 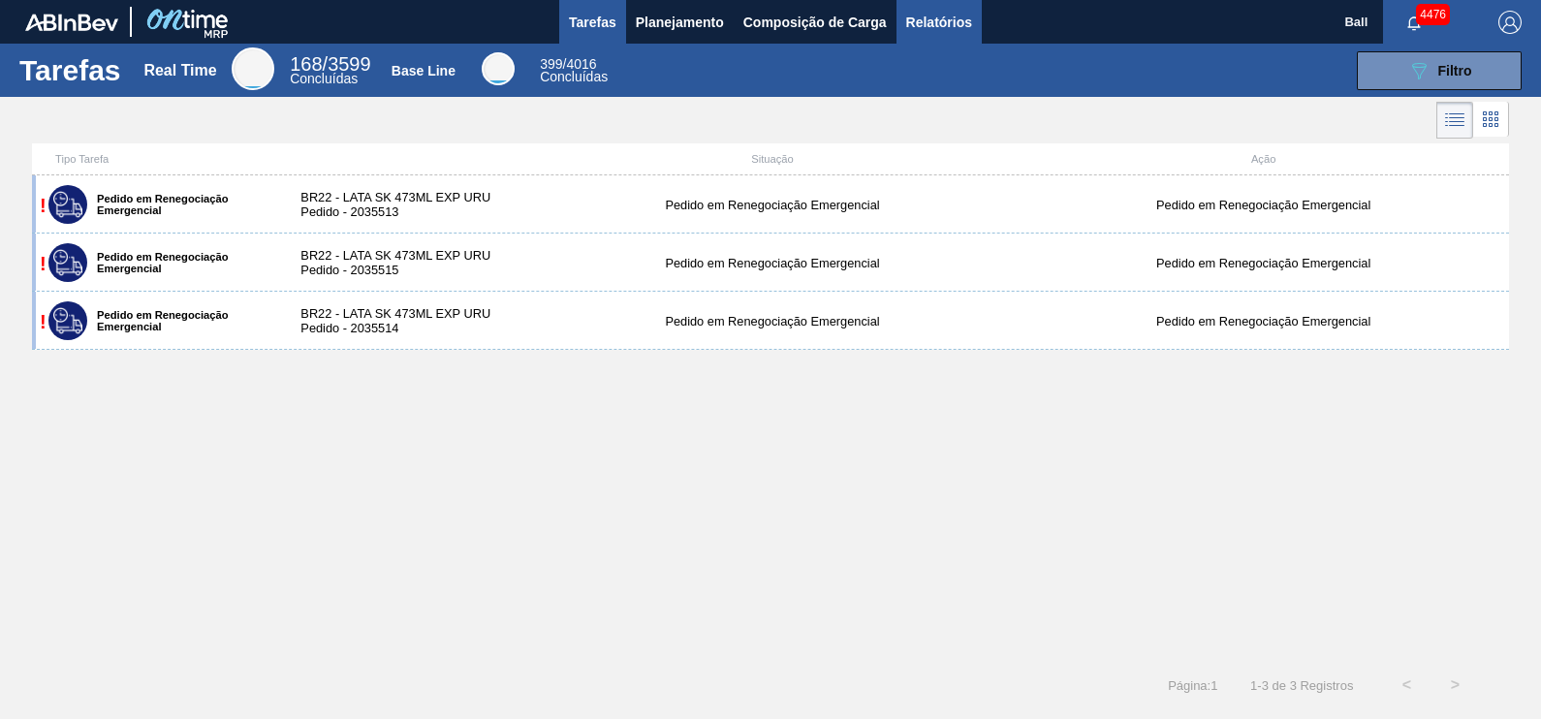 I want to click on div: Visão em Cards, so click(x=1491, y=120).